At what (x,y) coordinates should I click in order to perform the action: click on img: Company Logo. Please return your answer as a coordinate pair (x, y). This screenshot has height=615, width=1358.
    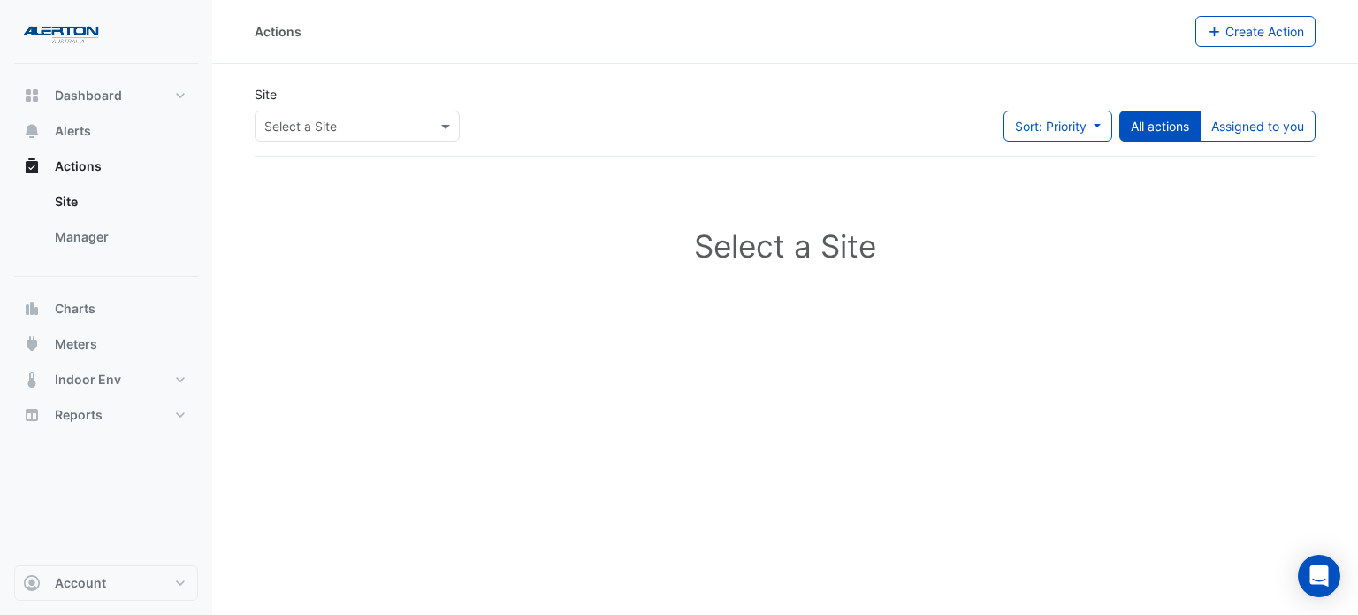
    Looking at the image, I should click on (61, 32).